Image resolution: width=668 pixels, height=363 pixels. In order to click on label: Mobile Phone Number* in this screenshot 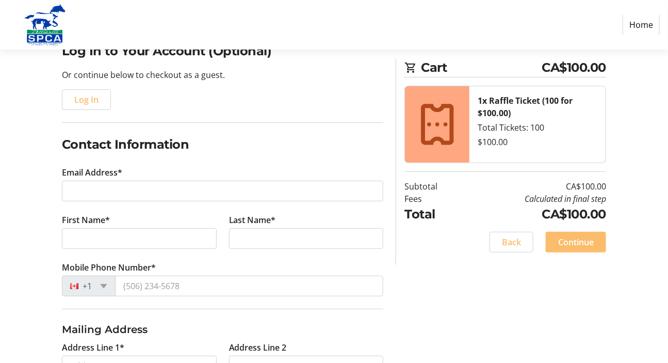, I will do `click(109, 267)`.